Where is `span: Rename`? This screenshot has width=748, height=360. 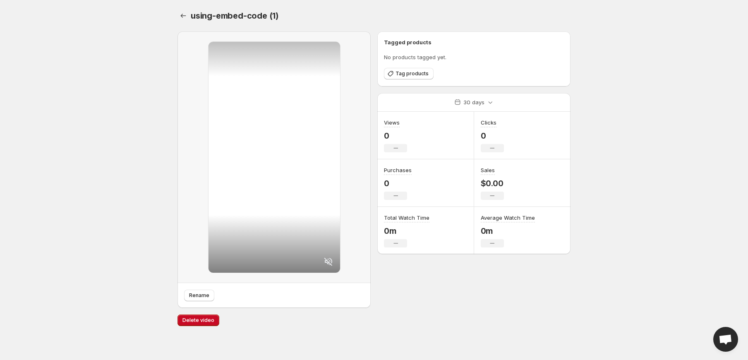 span: Rename is located at coordinates (199, 295).